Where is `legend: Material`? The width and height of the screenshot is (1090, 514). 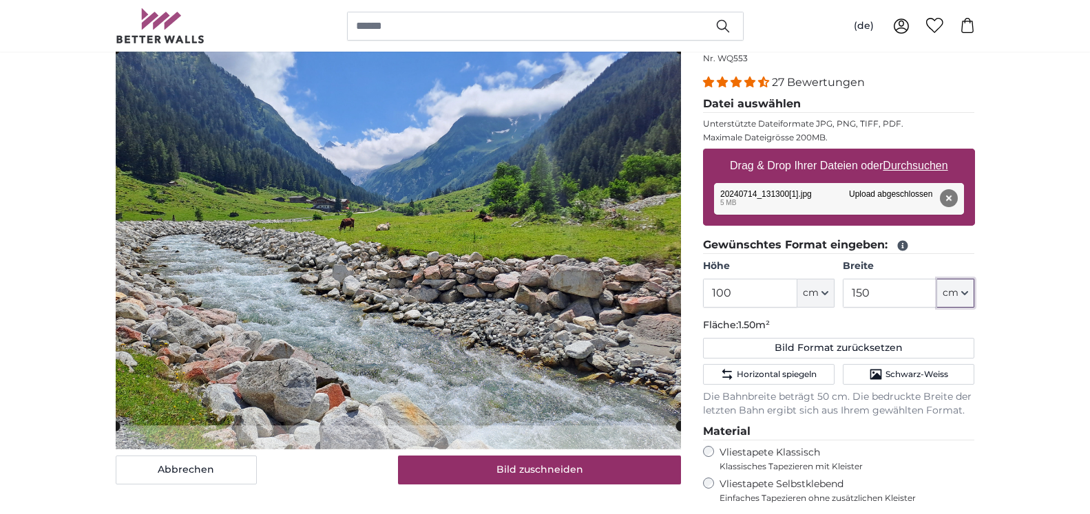
legend: Material is located at coordinates (838, 432).